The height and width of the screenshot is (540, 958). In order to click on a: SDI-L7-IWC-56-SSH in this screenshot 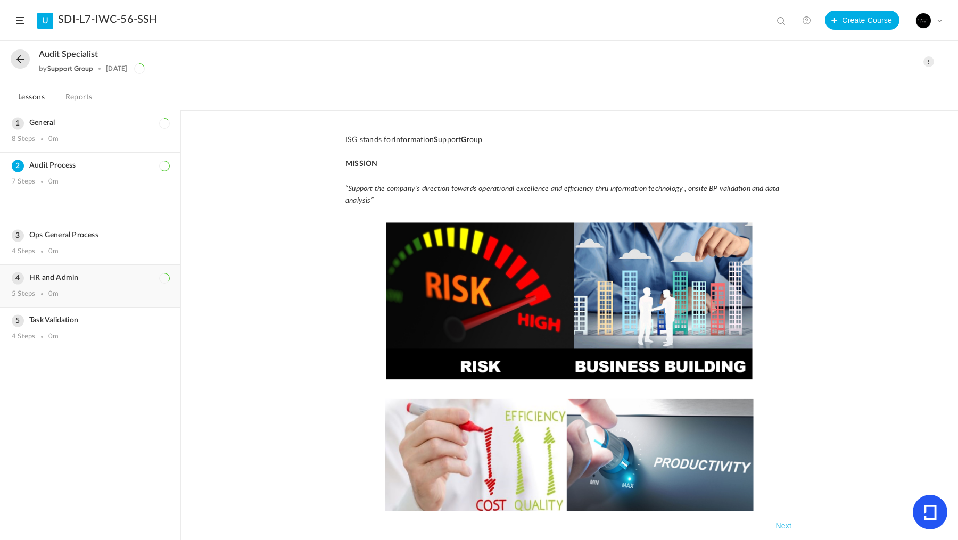, I will do `click(108, 20)`.